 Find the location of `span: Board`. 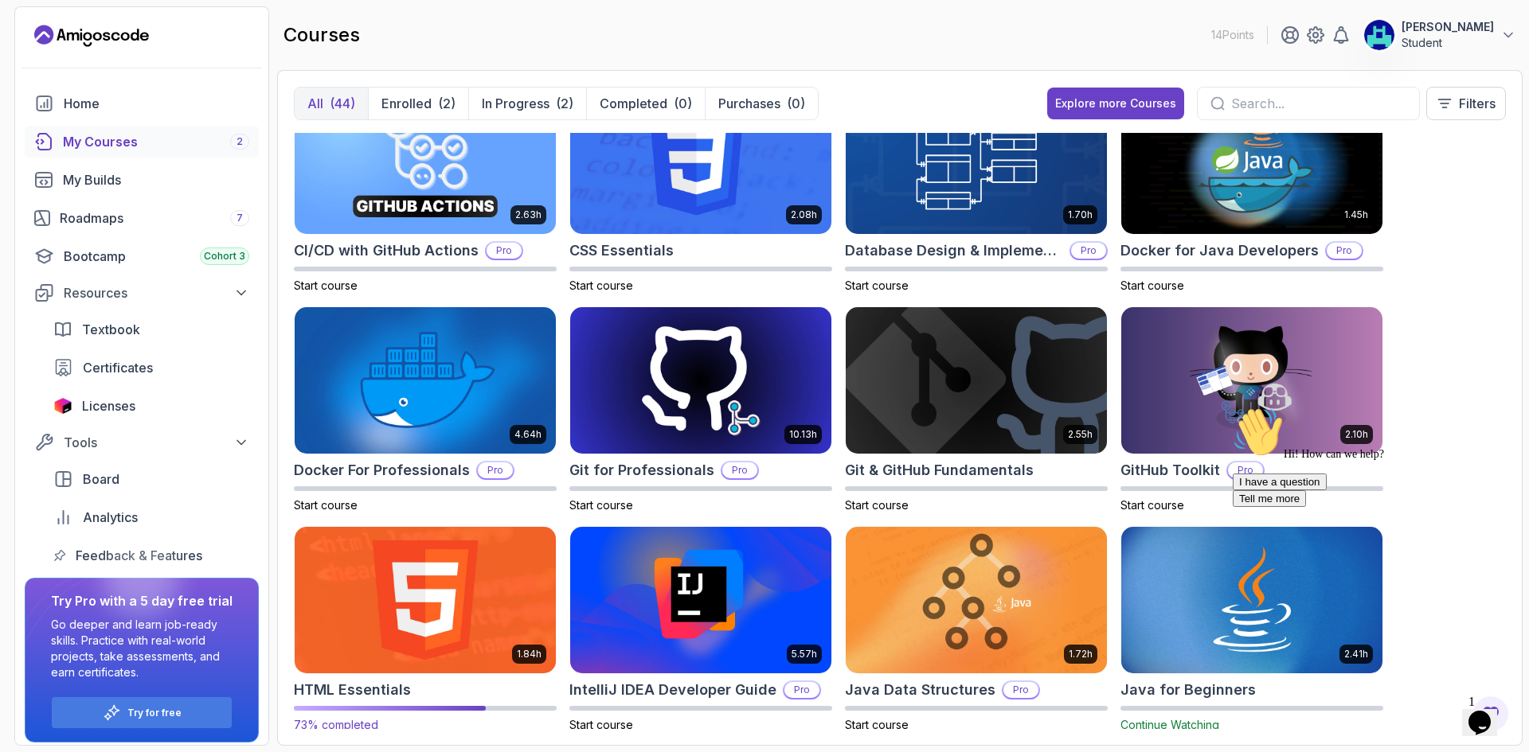

span: Board is located at coordinates (101, 479).